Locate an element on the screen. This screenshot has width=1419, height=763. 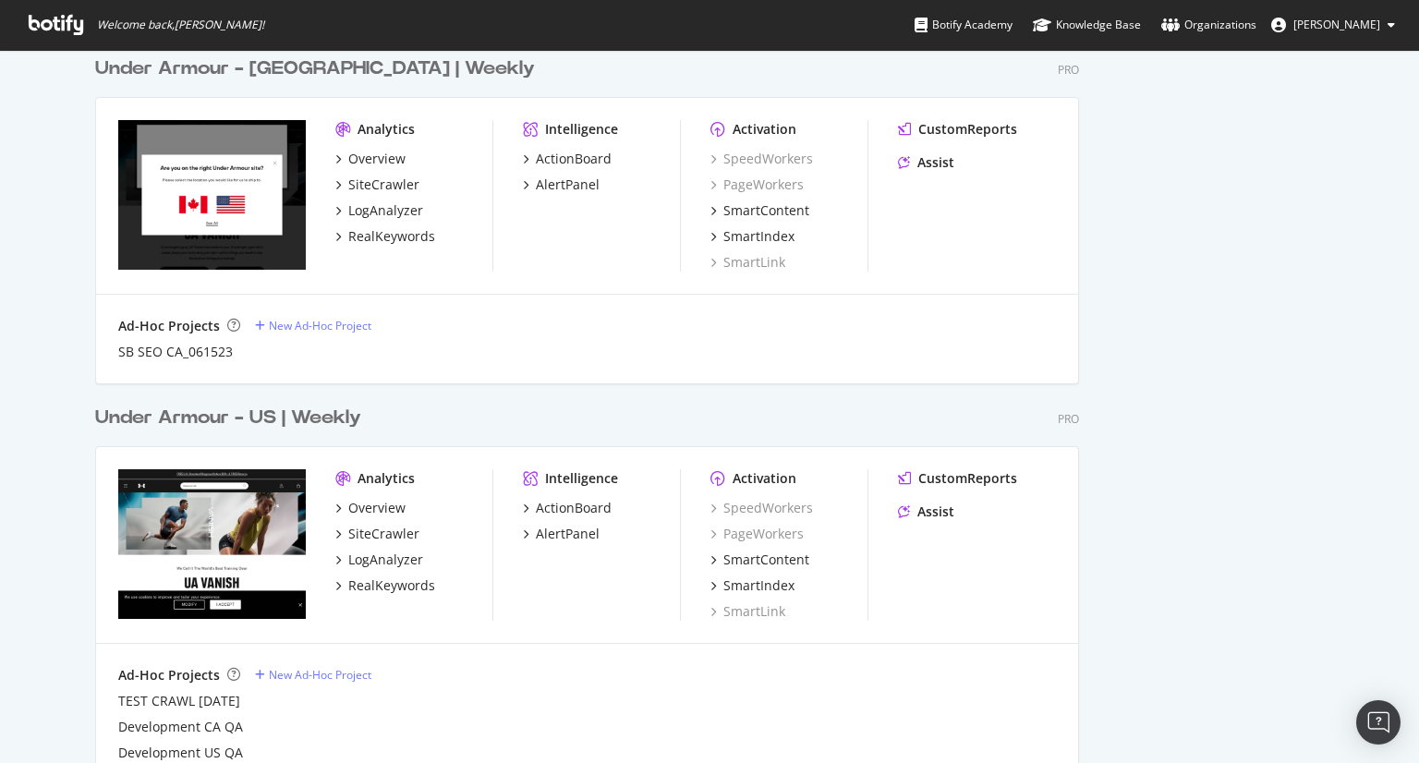
div: SB SEO CA_061523 is located at coordinates (176, 352).